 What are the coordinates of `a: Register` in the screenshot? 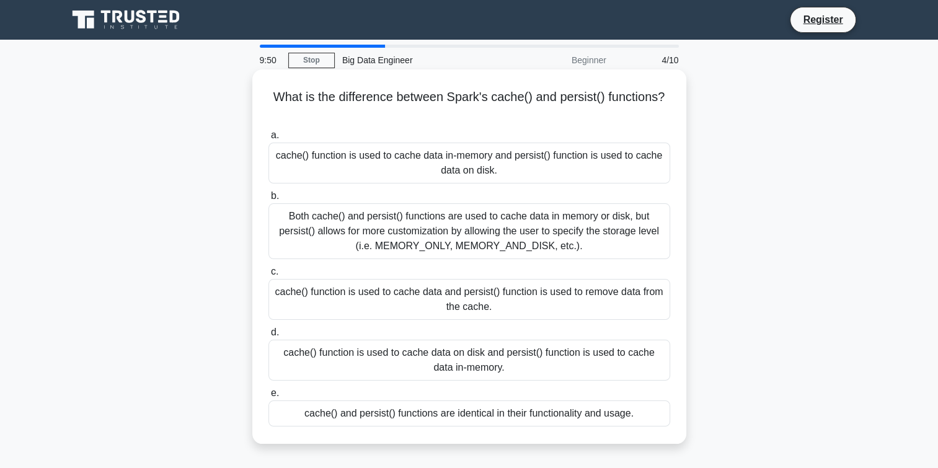 It's located at (823, 19).